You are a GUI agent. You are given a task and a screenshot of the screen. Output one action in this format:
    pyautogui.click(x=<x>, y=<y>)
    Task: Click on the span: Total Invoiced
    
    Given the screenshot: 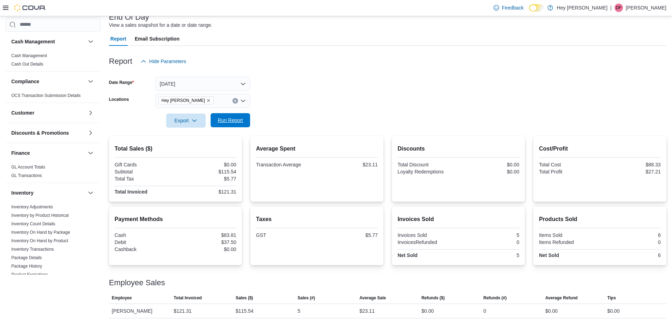 What is the action you would take?
    pyautogui.click(x=188, y=298)
    